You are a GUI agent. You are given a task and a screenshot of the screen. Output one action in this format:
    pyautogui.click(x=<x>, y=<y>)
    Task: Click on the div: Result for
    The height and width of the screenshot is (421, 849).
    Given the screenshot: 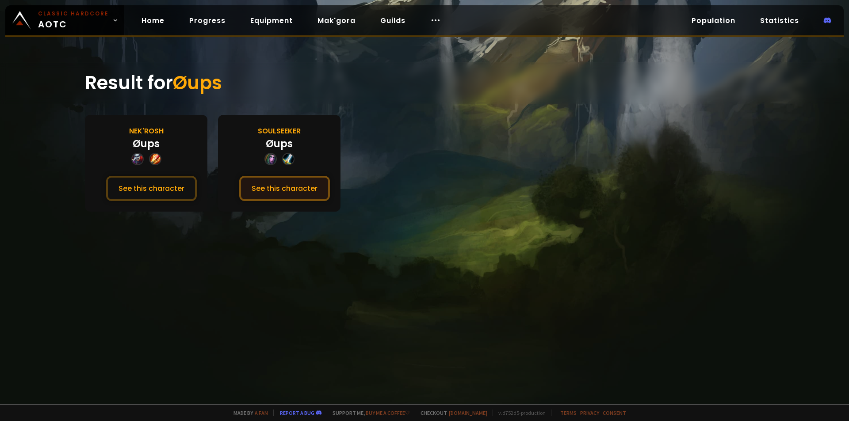 What is the action you would take?
    pyautogui.click(x=425, y=83)
    